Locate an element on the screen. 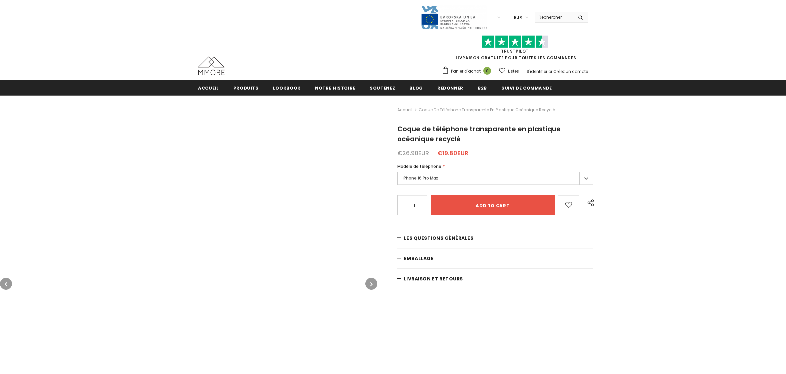 This screenshot has width=786, height=374. a: Créez un compte is located at coordinates (570, 71).